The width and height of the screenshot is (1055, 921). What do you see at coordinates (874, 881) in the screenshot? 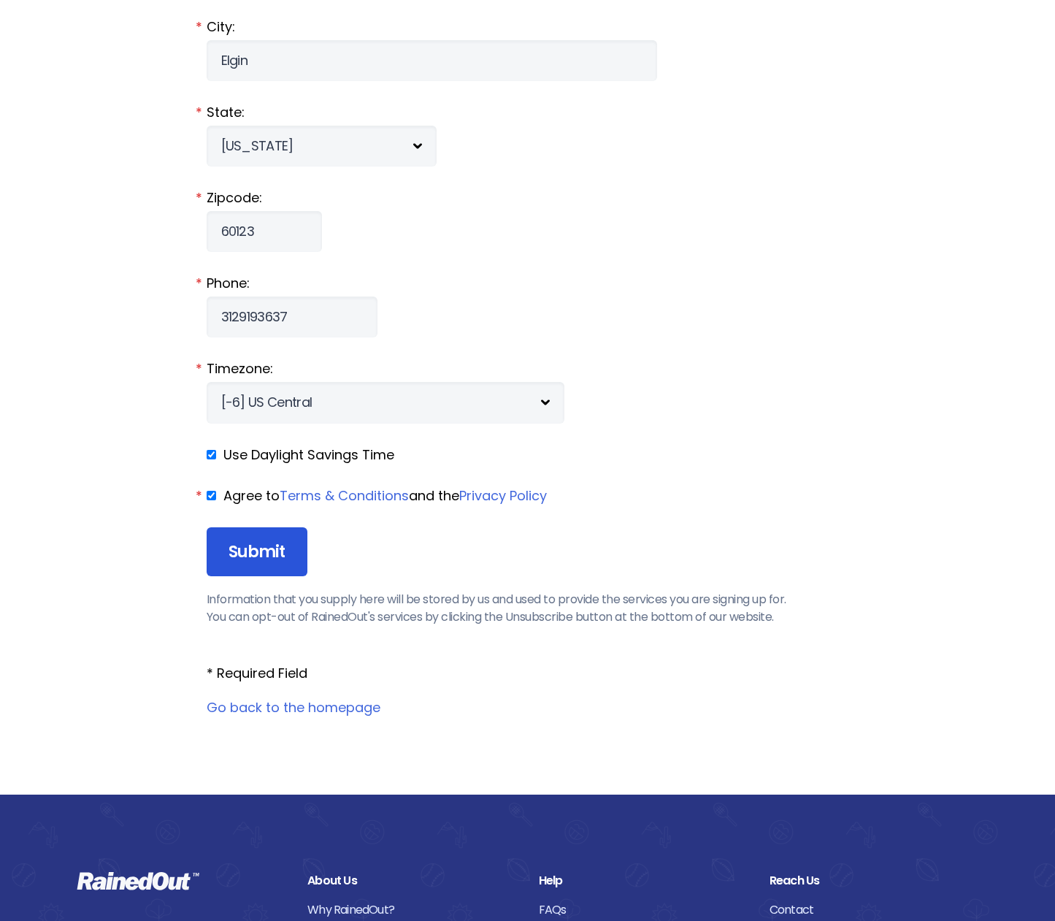
I see `div: Reach Us` at bounding box center [874, 881].